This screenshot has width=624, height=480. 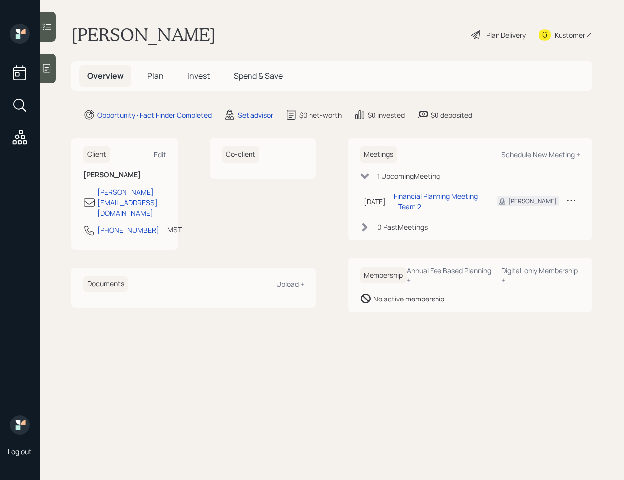 What do you see at coordinates (437, 201) in the screenshot?
I see `div: Financial Planning Meeting - Team 2` at bounding box center [437, 201].